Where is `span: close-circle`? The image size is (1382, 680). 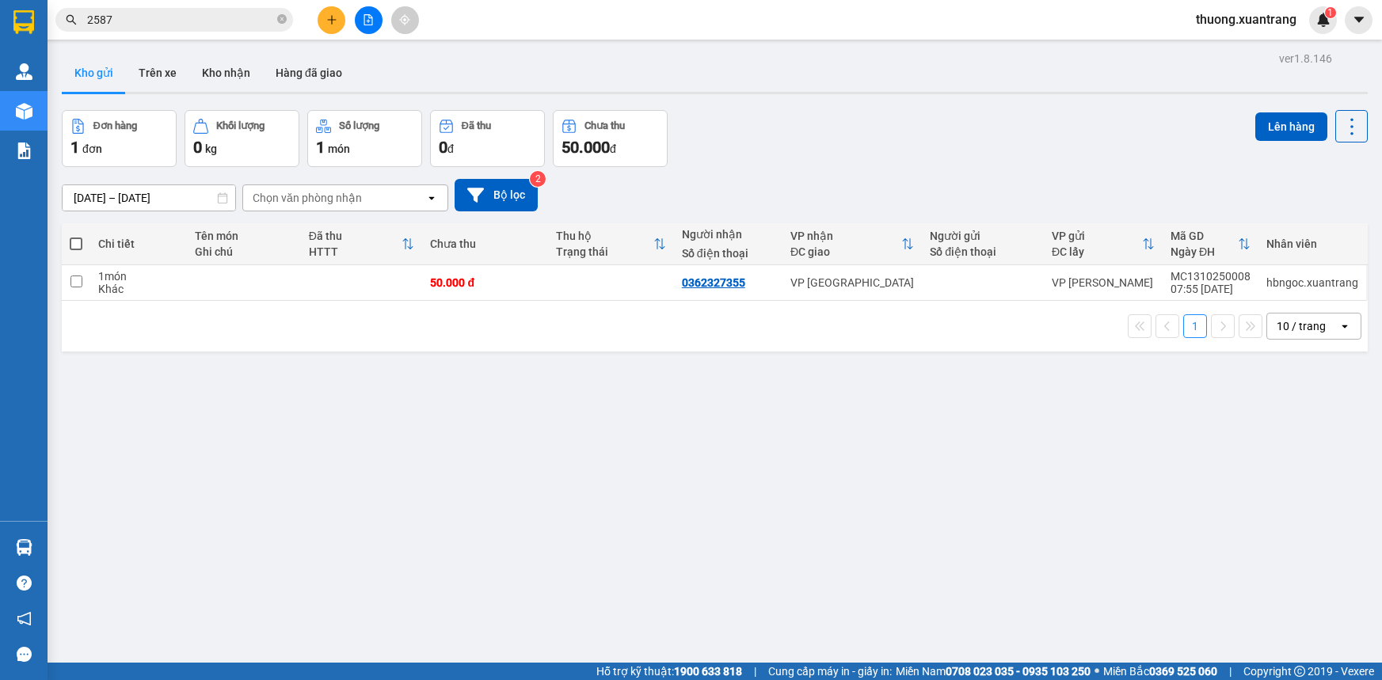
span: close-circle is located at coordinates (282, 20).